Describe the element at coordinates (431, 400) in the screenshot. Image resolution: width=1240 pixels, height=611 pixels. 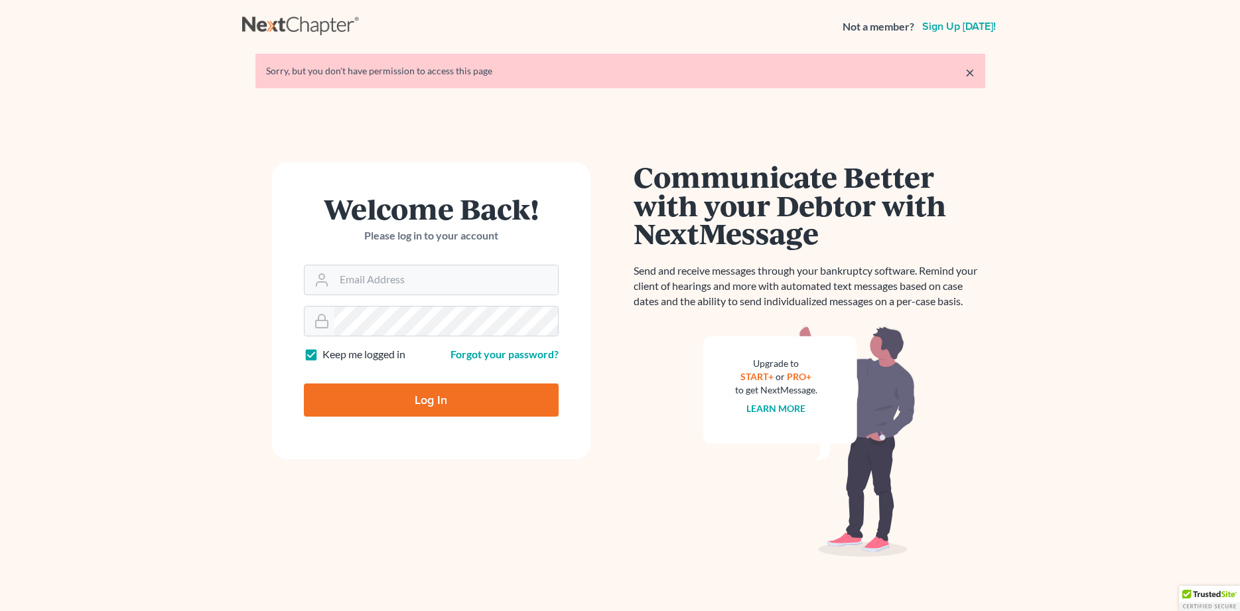
I see `input: Log In` at that location.